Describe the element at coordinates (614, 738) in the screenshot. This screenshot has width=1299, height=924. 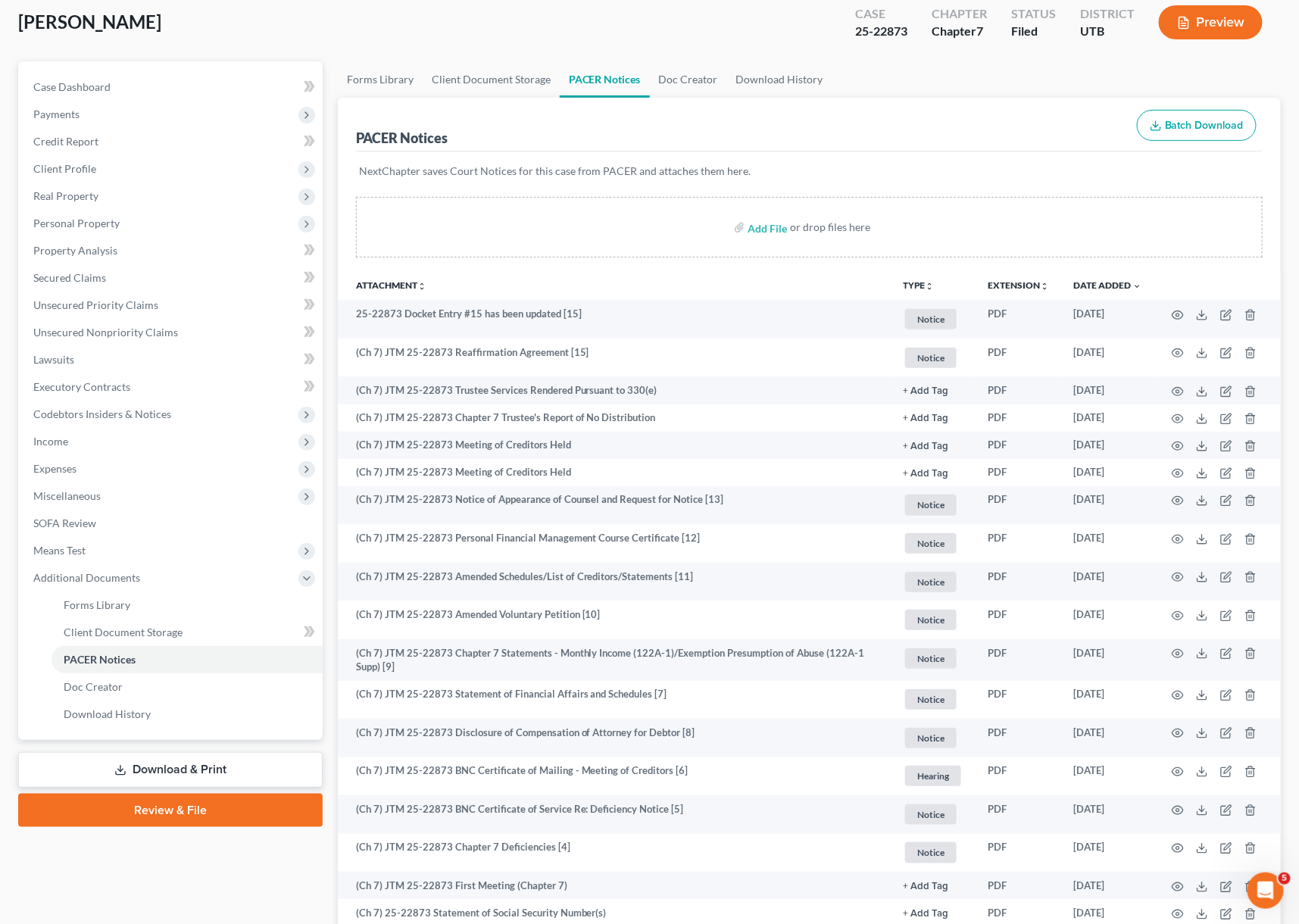
I see `td: (Ch 7) JTM 25-22873 Disclosure of Compensation of Attorney for Debtor [8]` at that location.